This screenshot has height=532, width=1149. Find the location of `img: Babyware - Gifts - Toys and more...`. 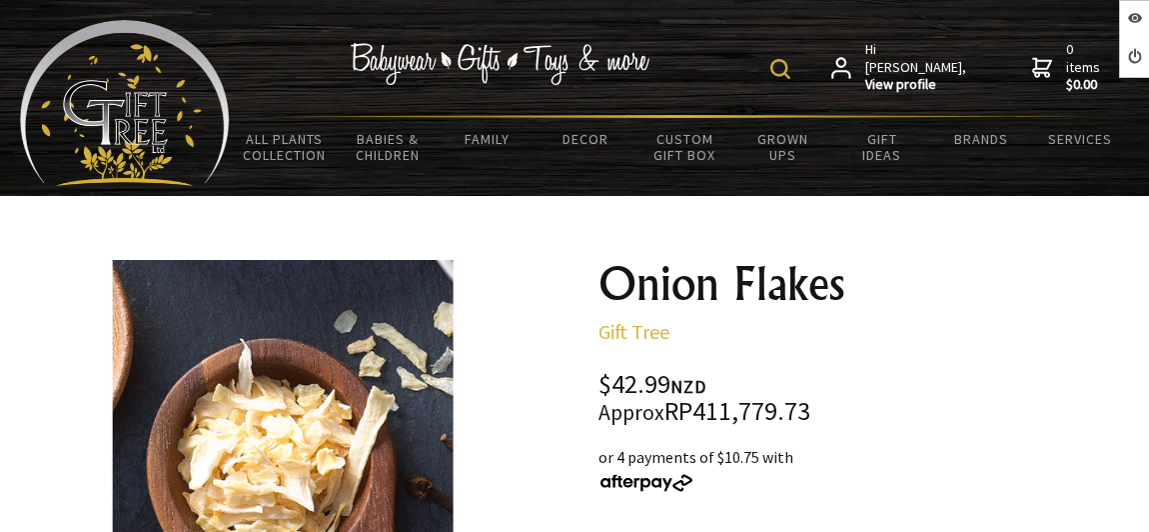

img: Babyware - Gifts - Toys and more... is located at coordinates (125, 103).